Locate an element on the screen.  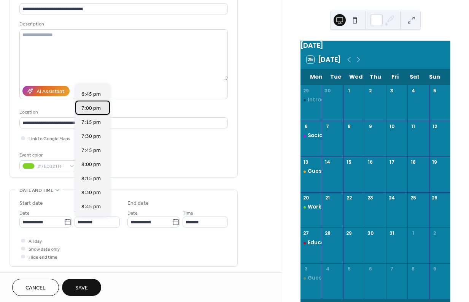
div: 23 is located at coordinates (370, 198).